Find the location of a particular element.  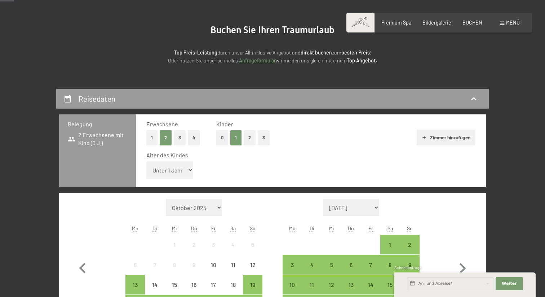

abbr: Sonntag is located at coordinates (410, 228).